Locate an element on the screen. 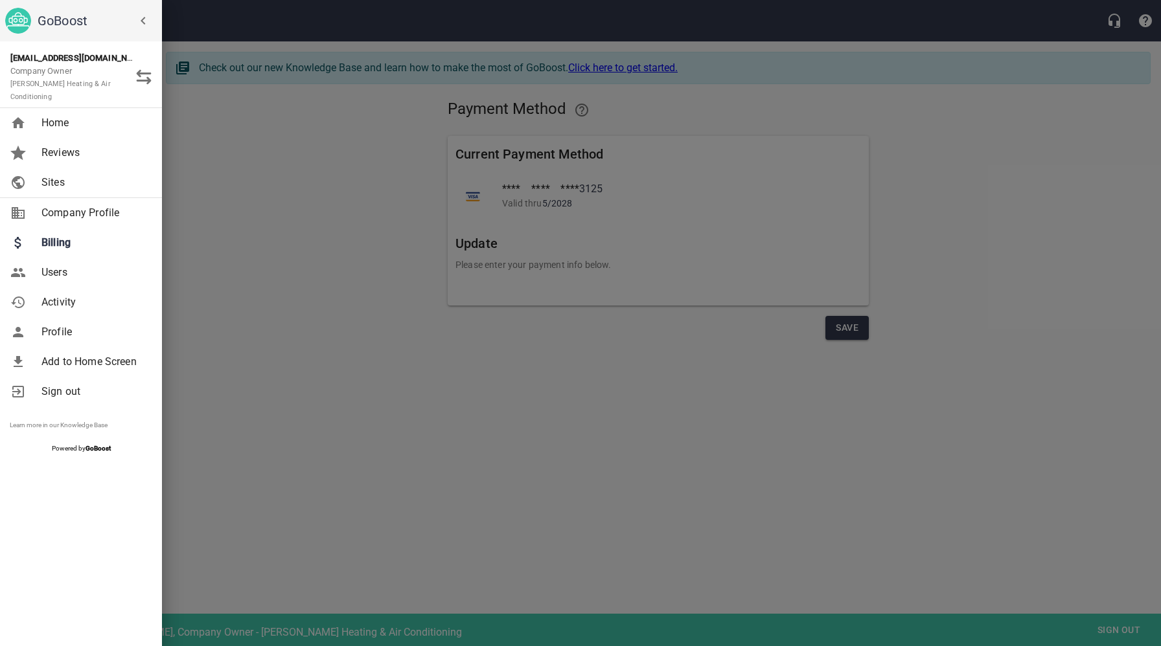  strong: GoBoost is located at coordinates (98, 448).